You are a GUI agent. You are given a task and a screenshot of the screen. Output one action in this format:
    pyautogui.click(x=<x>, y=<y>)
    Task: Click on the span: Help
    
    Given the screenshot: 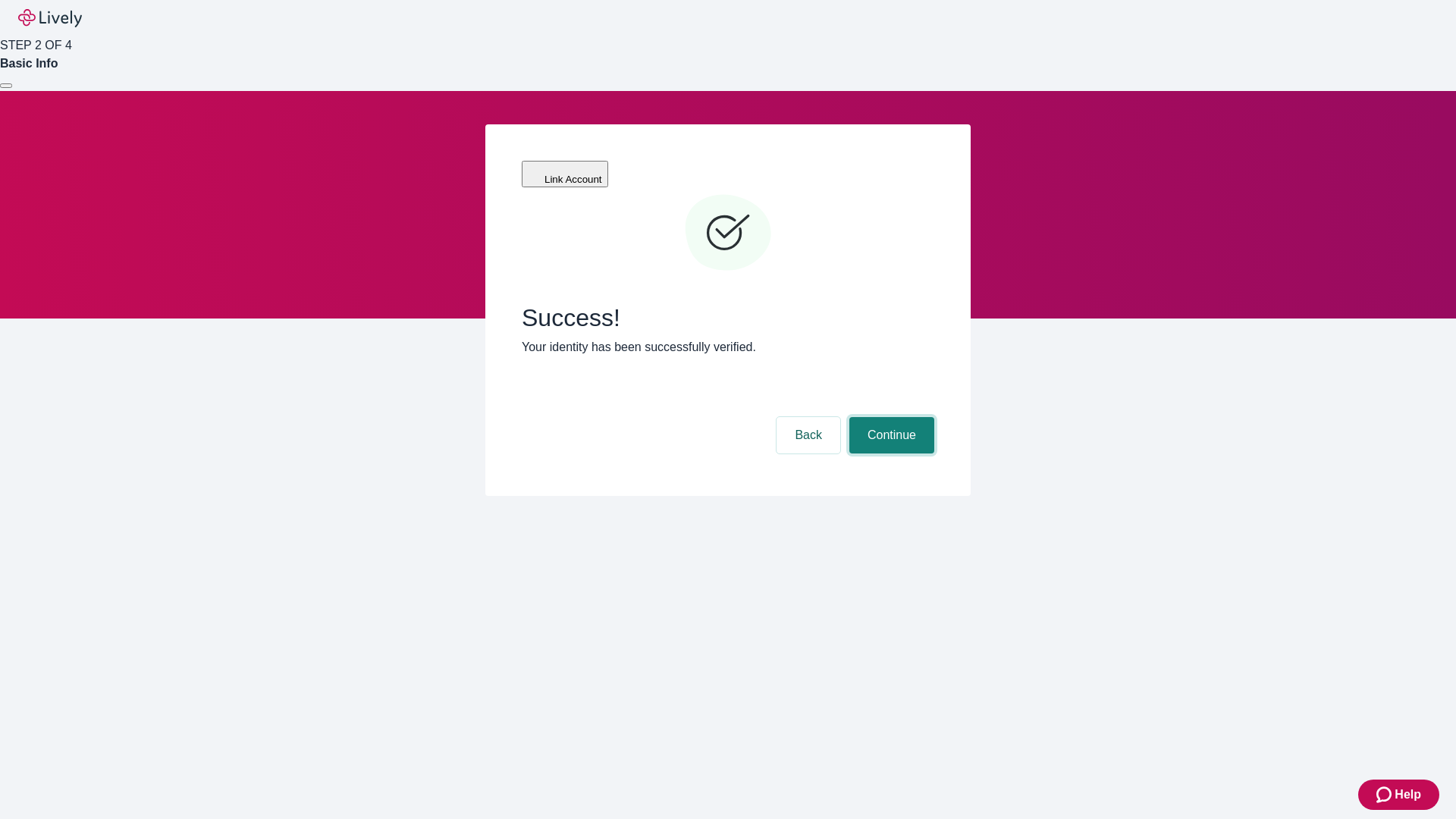 What is the action you would take?
    pyautogui.click(x=1407, y=794)
    